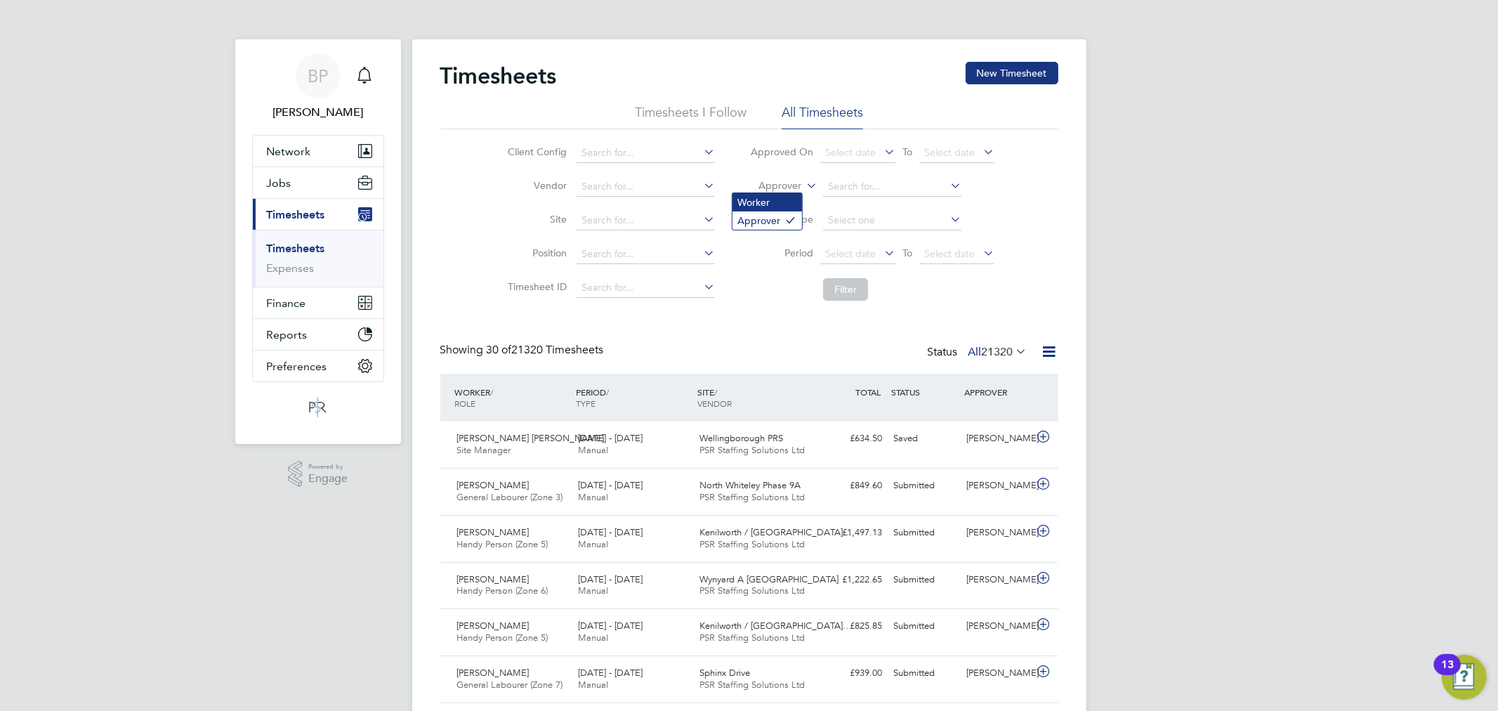  Describe the element at coordinates (510, 497) in the screenshot. I see `span: General Labourer (Zone 3)` at that location.